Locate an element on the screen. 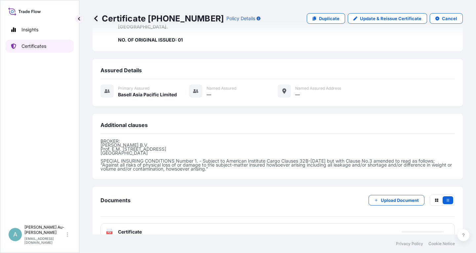  p: Cookie Notice is located at coordinates (442, 244).